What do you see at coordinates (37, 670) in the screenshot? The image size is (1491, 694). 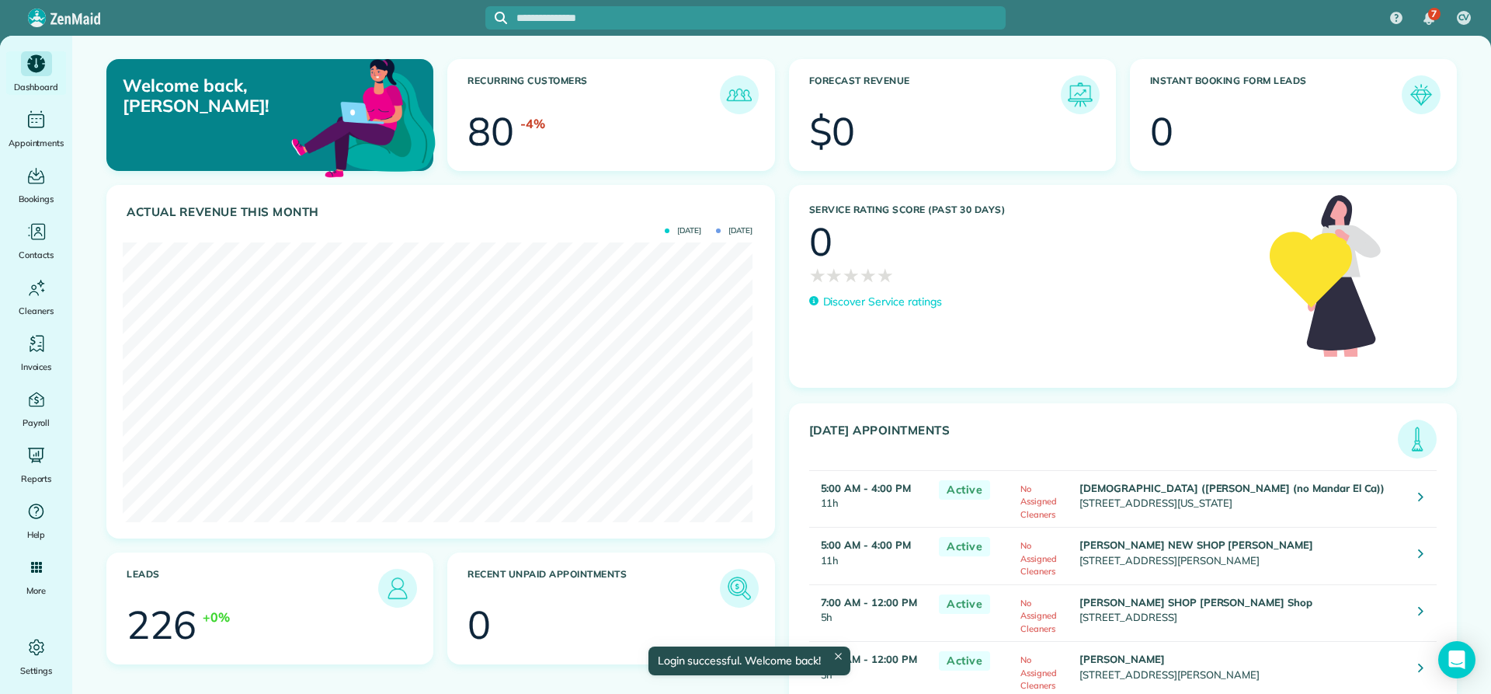 I see `span: Settings` at bounding box center [37, 670].